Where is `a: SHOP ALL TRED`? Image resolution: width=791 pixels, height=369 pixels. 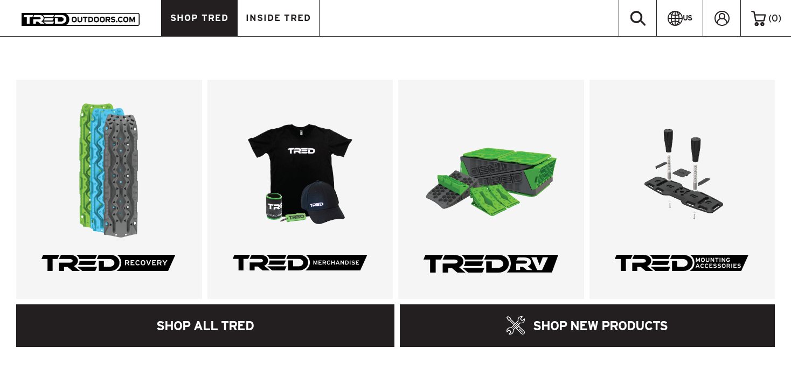 a: SHOP ALL TRED is located at coordinates (205, 325).